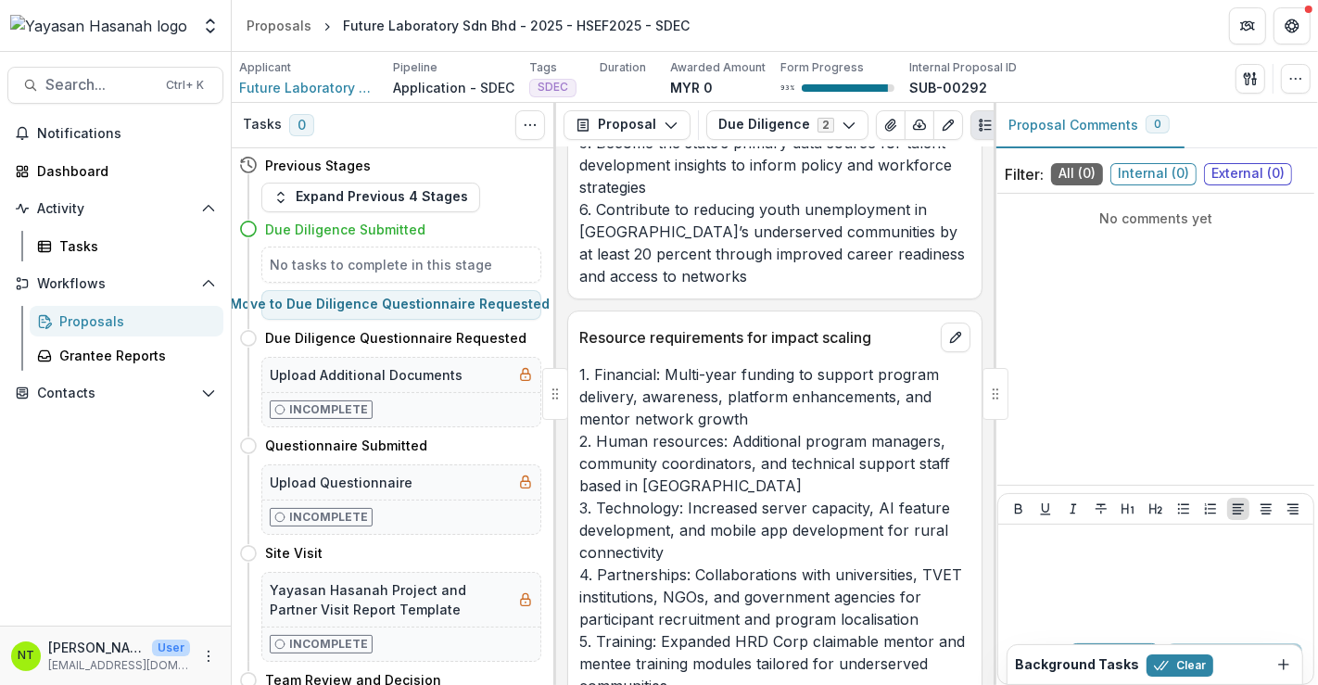  What do you see at coordinates (390, 600) in the screenshot?
I see `h5: Yayasan Hasanah Project and Partner Visit Report Template` at bounding box center [390, 600].